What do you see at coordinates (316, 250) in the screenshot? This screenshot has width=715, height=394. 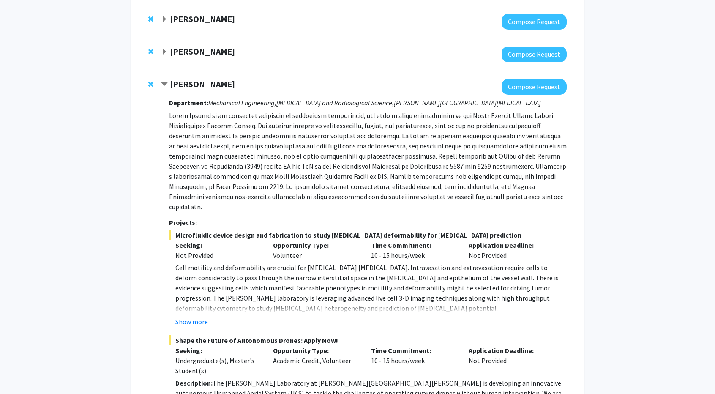 I see `div: Volunteer` at bounding box center [316, 250].